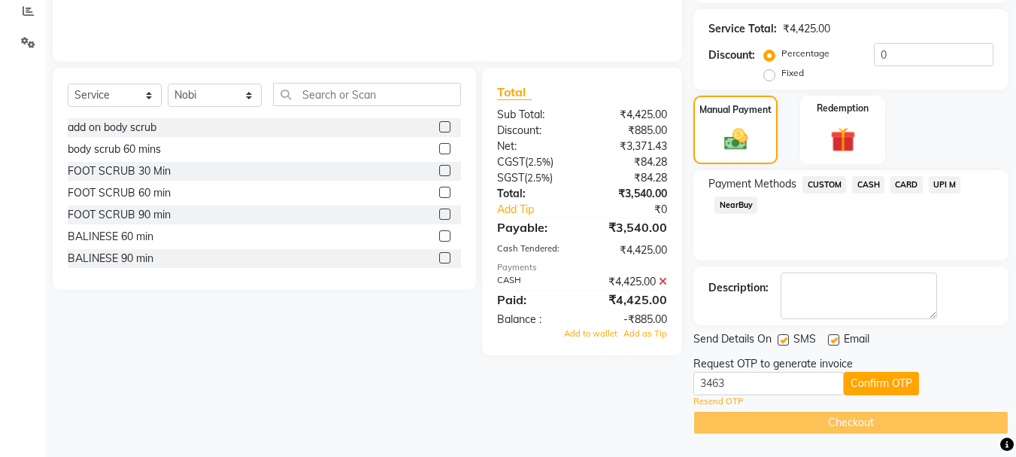 The height and width of the screenshot is (457, 1016). What do you see at coordinates (114, 149) in the screenshot?
I see `div: body scrub 60 mins` at bounding box center [114, 149].